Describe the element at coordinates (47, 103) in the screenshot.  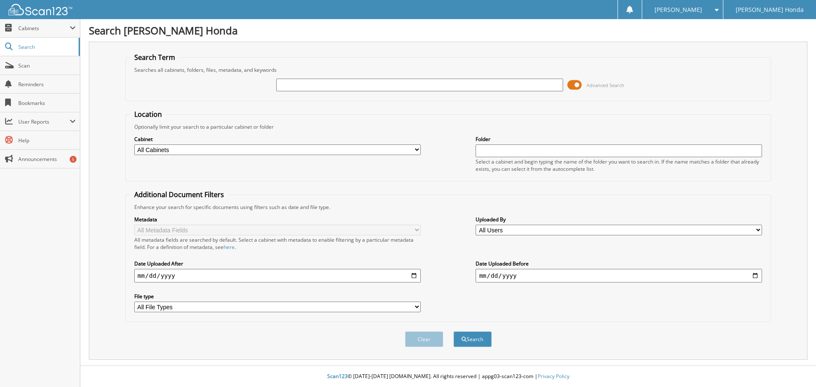
I see `span: Bookmarks` at that location.